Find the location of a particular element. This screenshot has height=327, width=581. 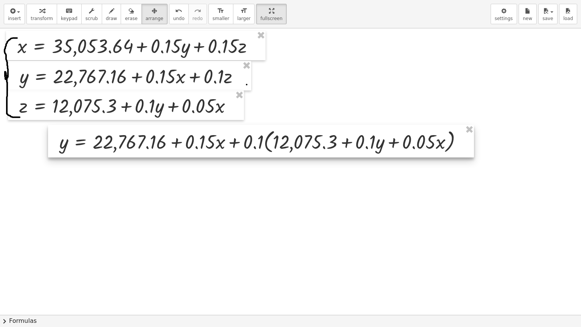

button: erase is located at coordinates (131, 14).